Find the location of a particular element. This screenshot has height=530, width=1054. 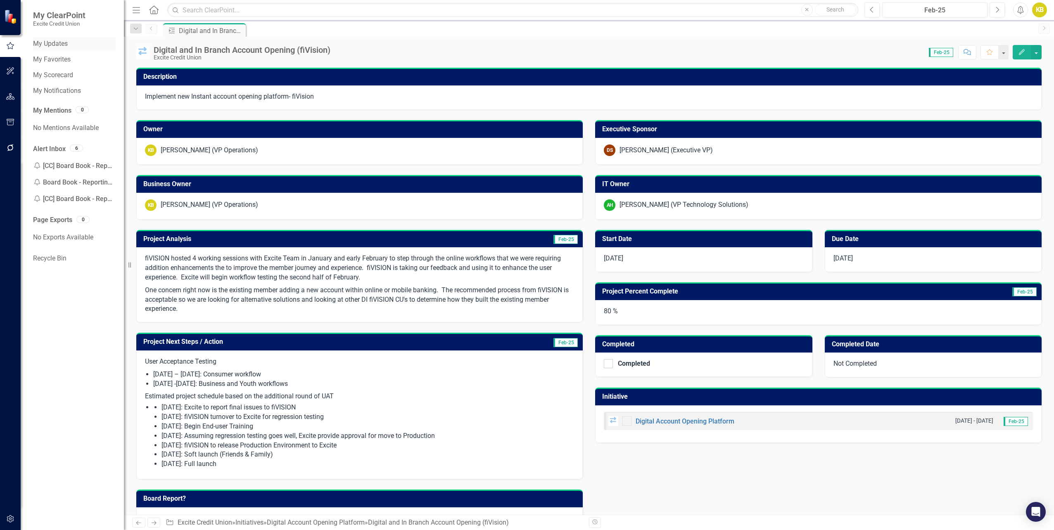

h3: Completed Date is located at coordinates (934, 344).